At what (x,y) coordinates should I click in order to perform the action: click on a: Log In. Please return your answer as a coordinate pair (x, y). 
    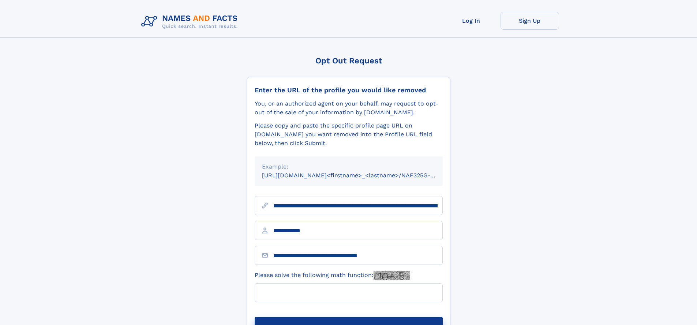
    Looking at the image, I should click on (472, 21).